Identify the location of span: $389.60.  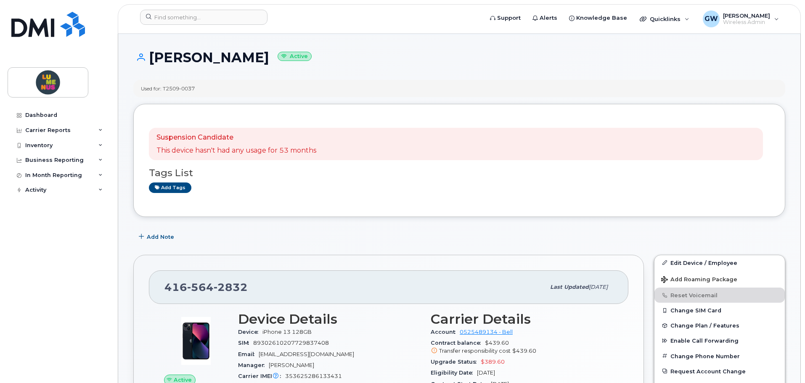
(492, 362).